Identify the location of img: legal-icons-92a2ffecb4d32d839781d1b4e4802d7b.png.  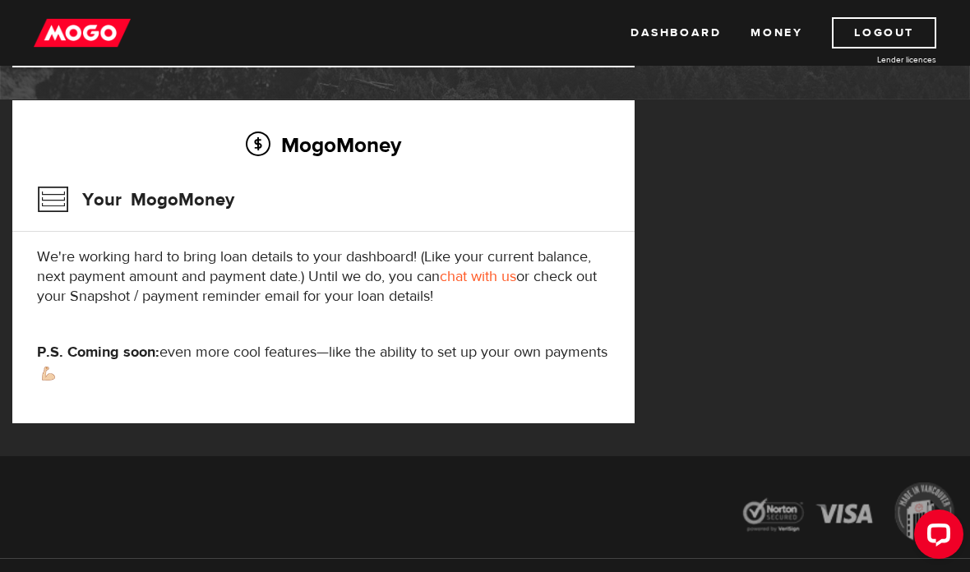
(848, 514).